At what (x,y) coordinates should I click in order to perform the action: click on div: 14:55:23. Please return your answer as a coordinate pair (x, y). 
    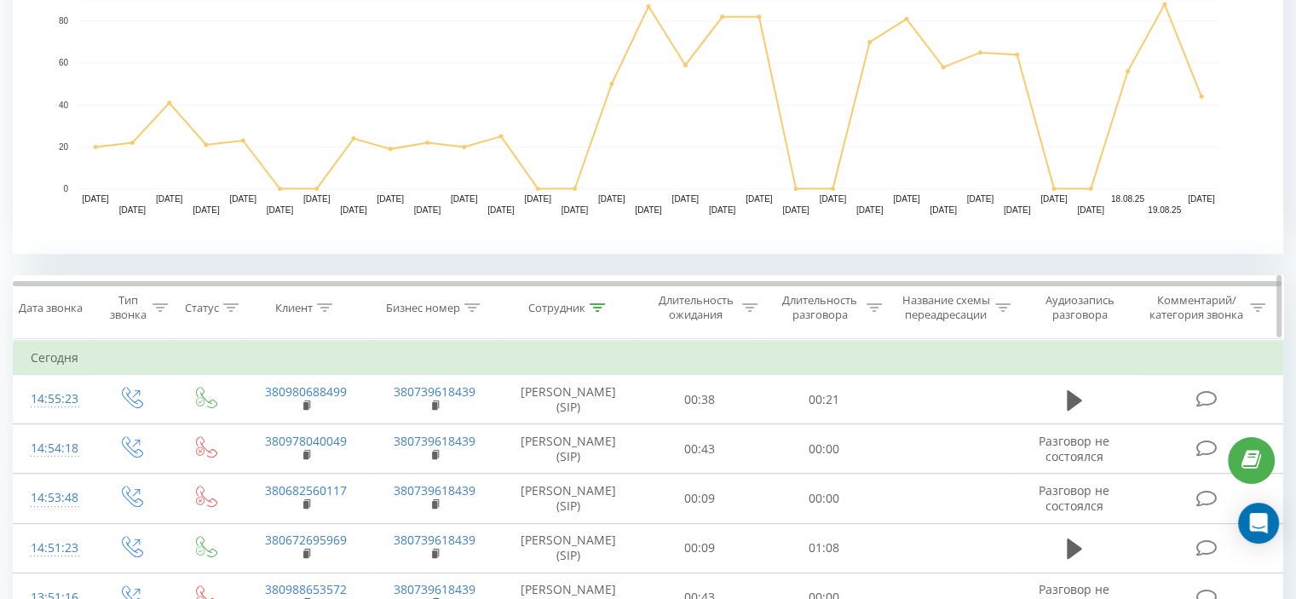
    Looking at the image, I should click on (53, 399).